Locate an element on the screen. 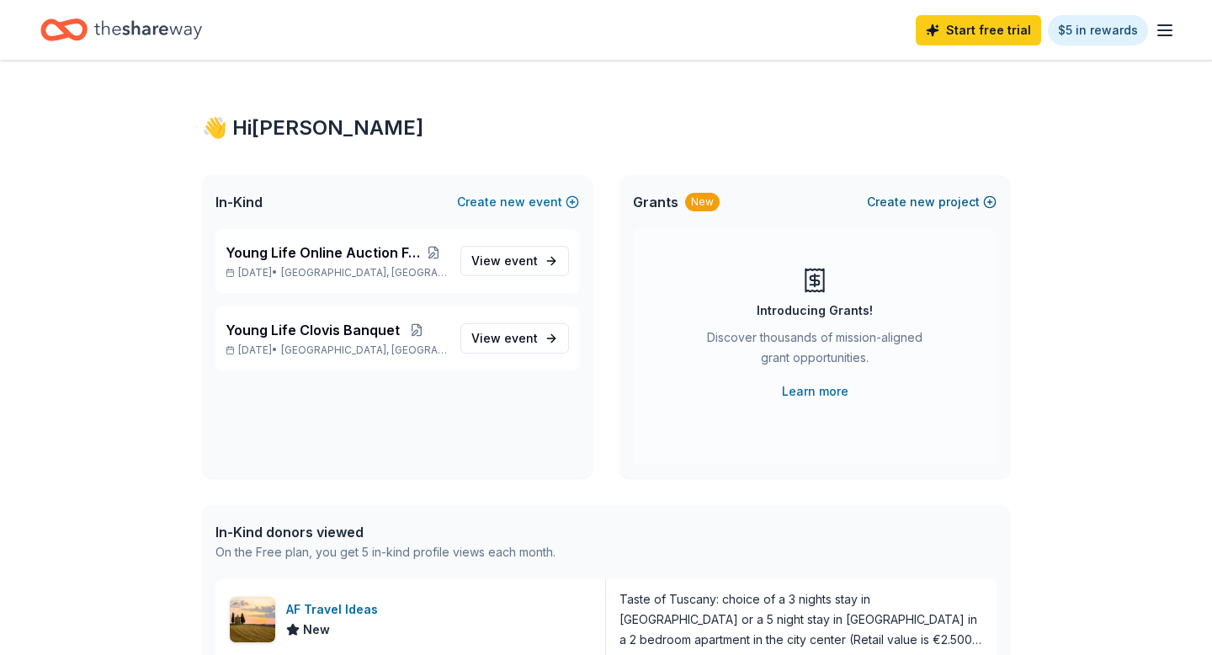 Image resolution: width=1212 pixels, height=655 pixels. span: Young Life Clovis Banquet is located at coordinates (312, 330).